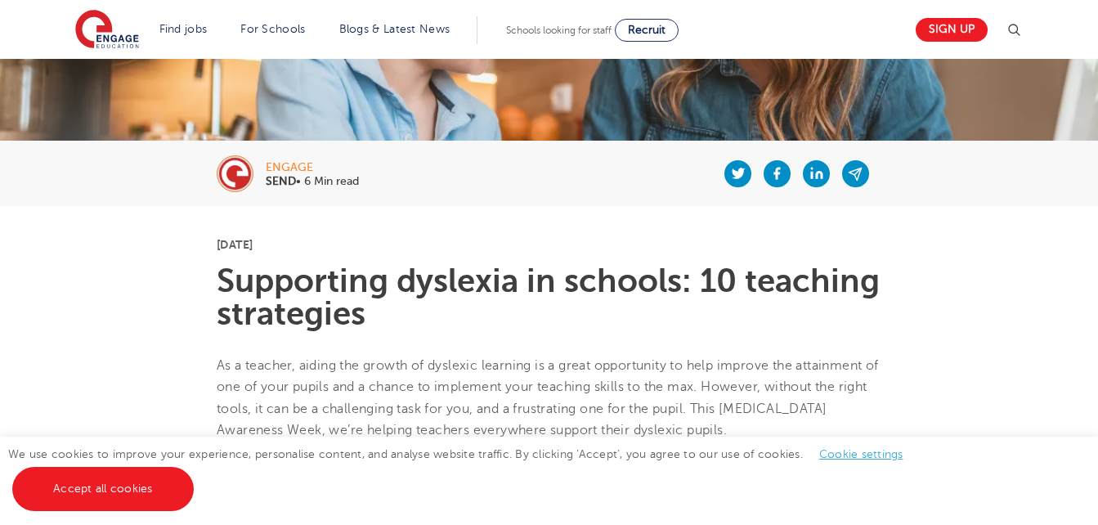 Image resolution: width=1098 pixels, height=525 pixels. What do you see at coordinates (646, 29) in the screenshot?
I see `span: Recruit` at bounding box center [646, 29].